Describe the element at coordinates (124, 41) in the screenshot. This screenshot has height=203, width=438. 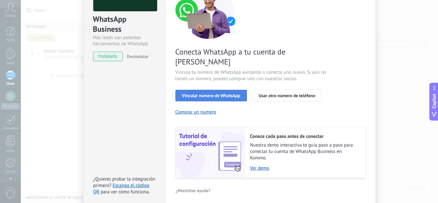
I see `div: Más leads con potentes herramientas de WhatsApp` at that location.